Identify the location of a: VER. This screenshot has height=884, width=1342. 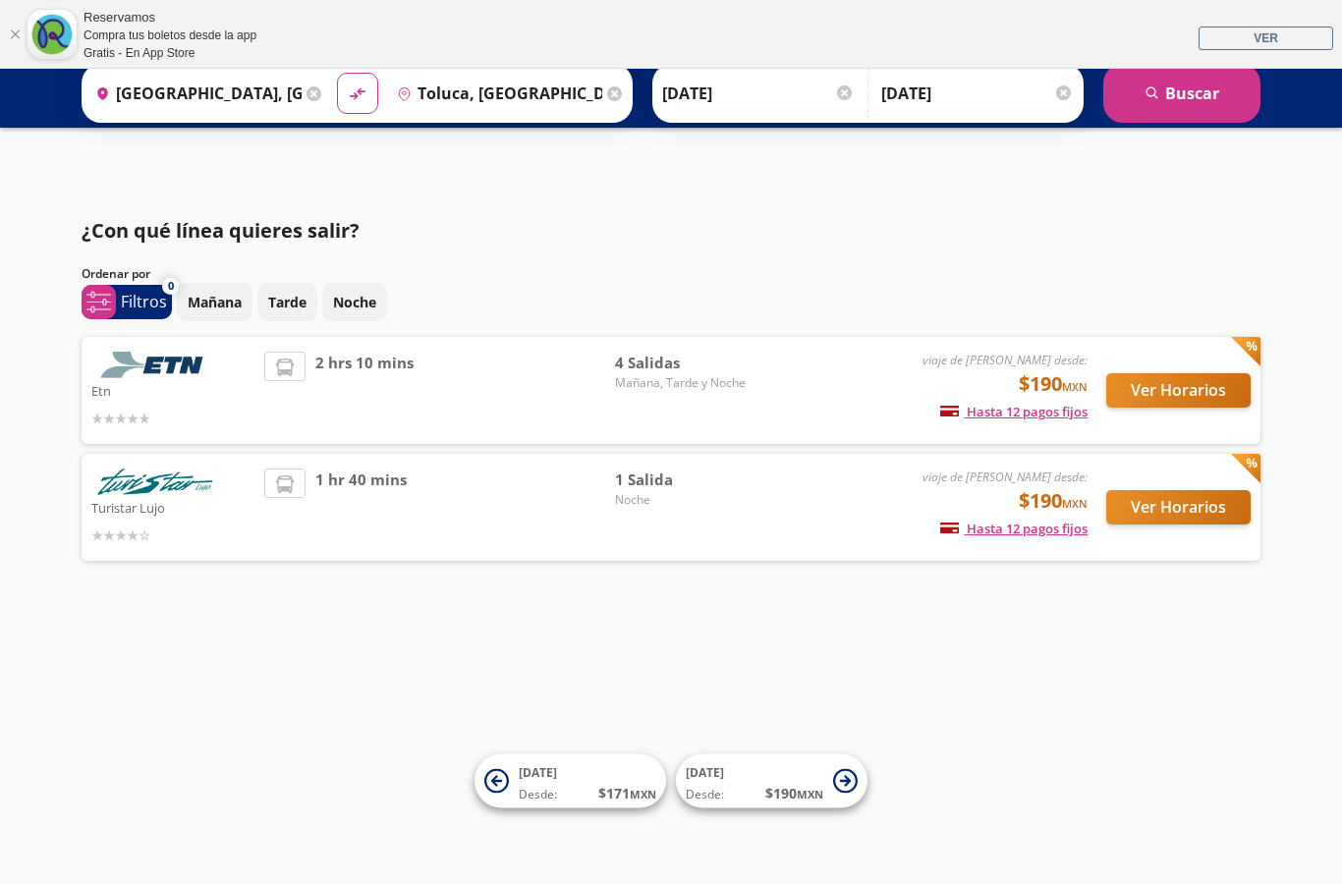
(1266, 38).